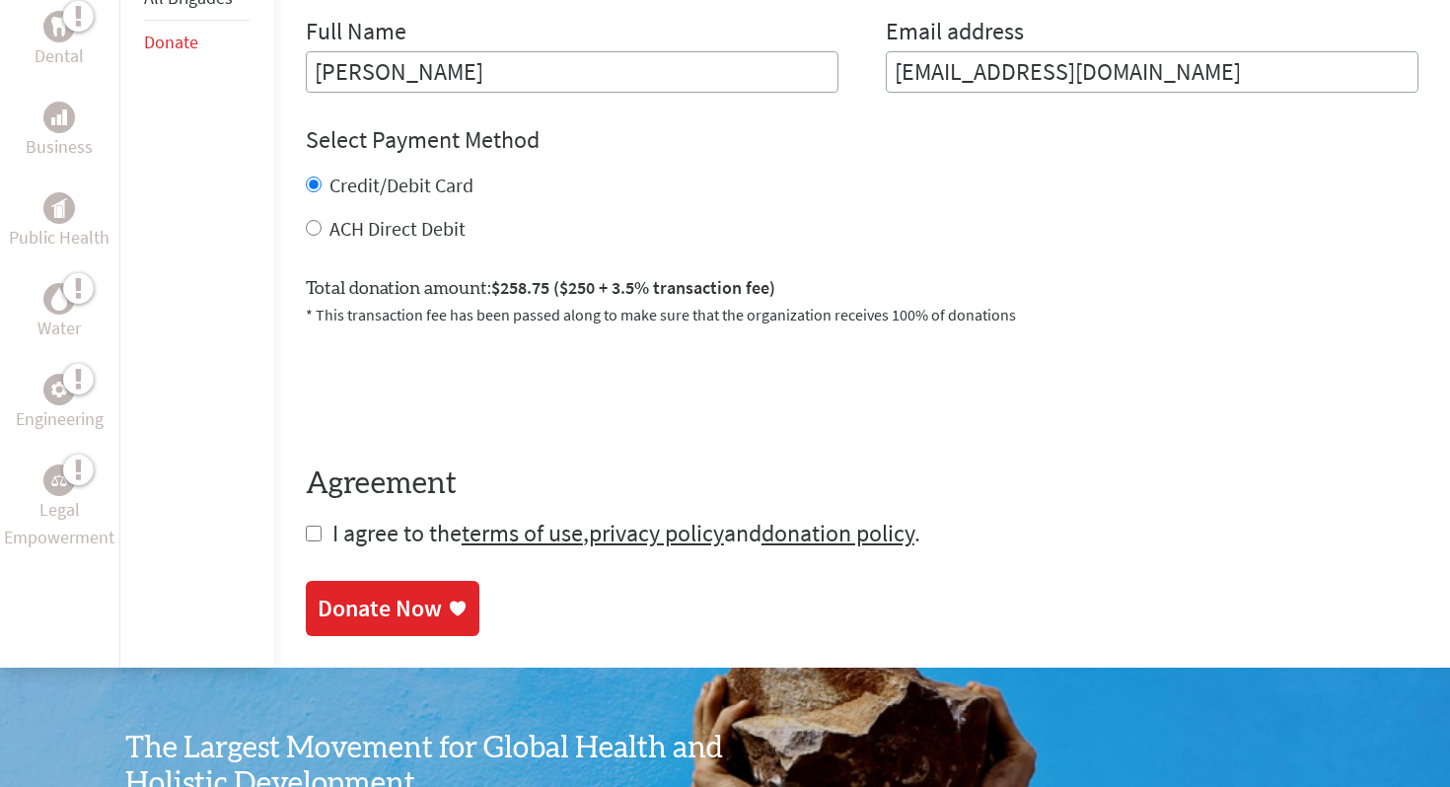 The width and height of the screenshot is (1450, 787). What do you see at coordinates (59, 328) in the screenshot?
I see `p: Water` at bounding box center [59, 328].